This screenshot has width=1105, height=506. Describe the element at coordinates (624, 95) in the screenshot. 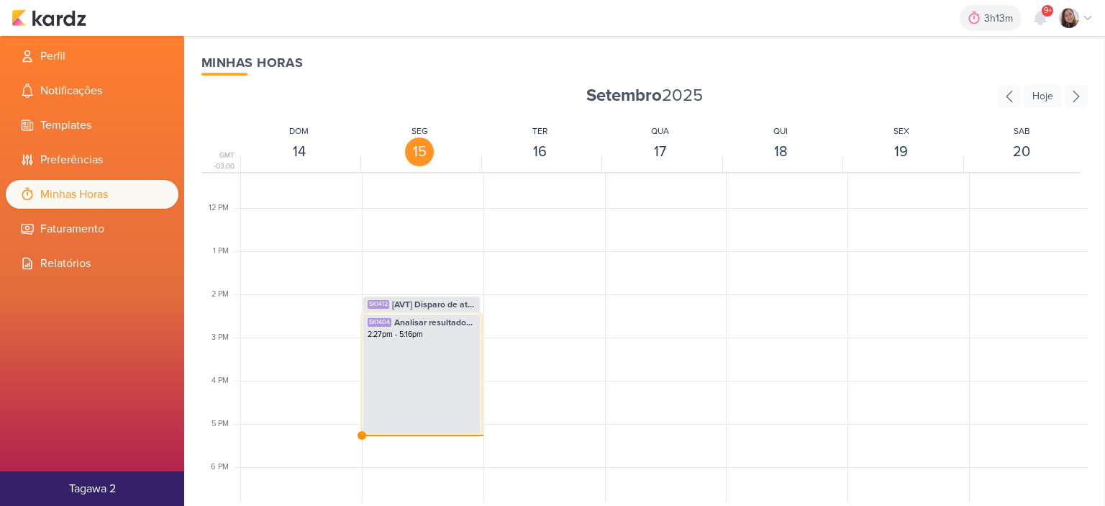

I see `strong: Setembro` at that location.